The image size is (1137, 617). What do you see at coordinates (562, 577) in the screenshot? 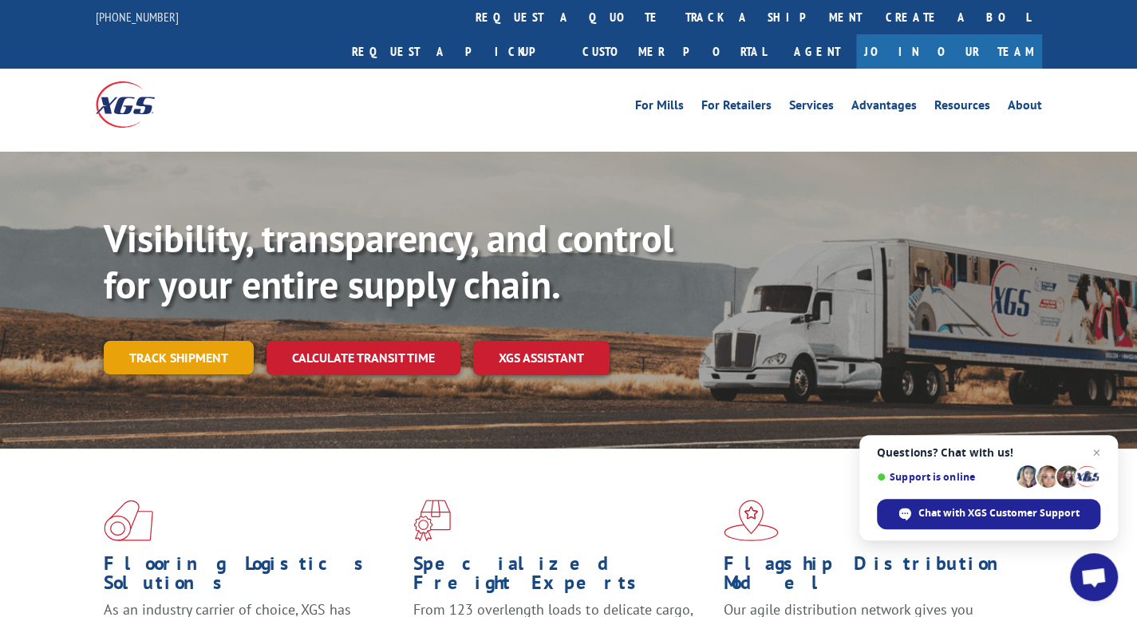
I see `h1: Specialized Freight Experts` at bounding box center [562, 577].